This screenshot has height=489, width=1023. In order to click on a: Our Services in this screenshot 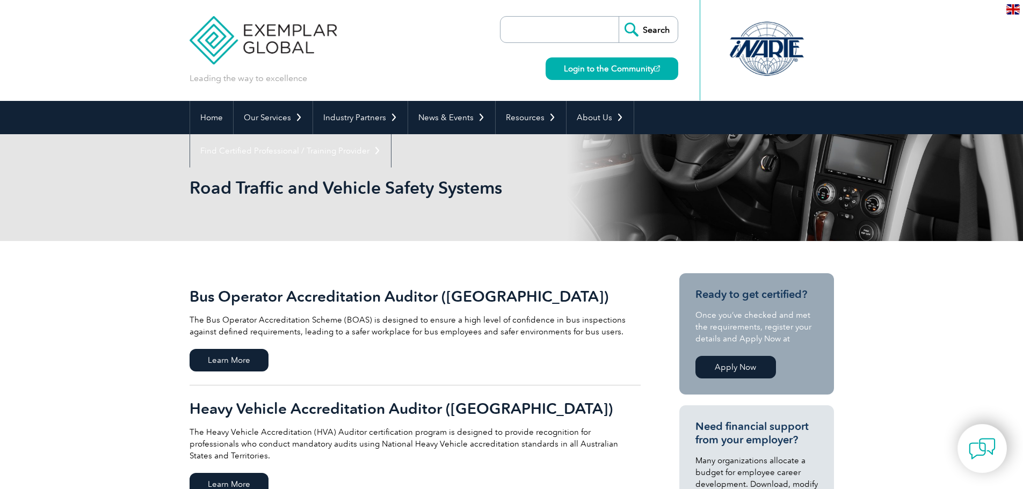, I will do `click(273, 118)`.